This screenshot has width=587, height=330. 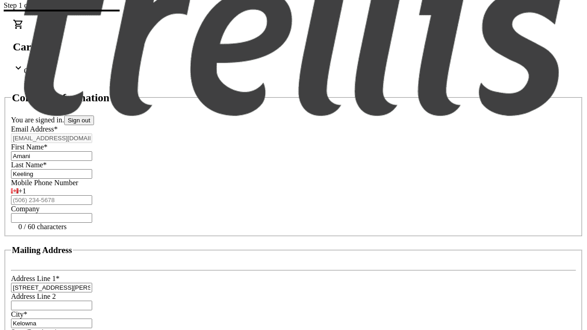 I want to click on tr-character-limit: 0 / 60 characters, so click(x=42, y=227).